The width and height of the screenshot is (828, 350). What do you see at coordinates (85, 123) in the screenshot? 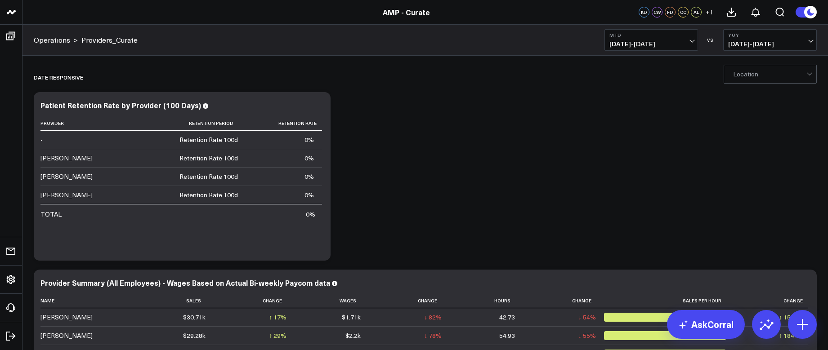
I see `th: Provider` at bounding box center [85, 123].